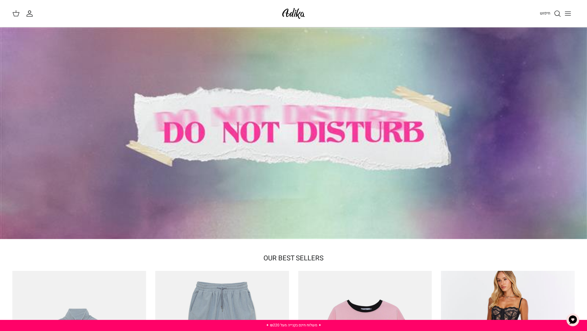  What do you see at coordinates (293, 13) in the screenshot?
I see `img: Adika IL` at bounding box center [293, 13].